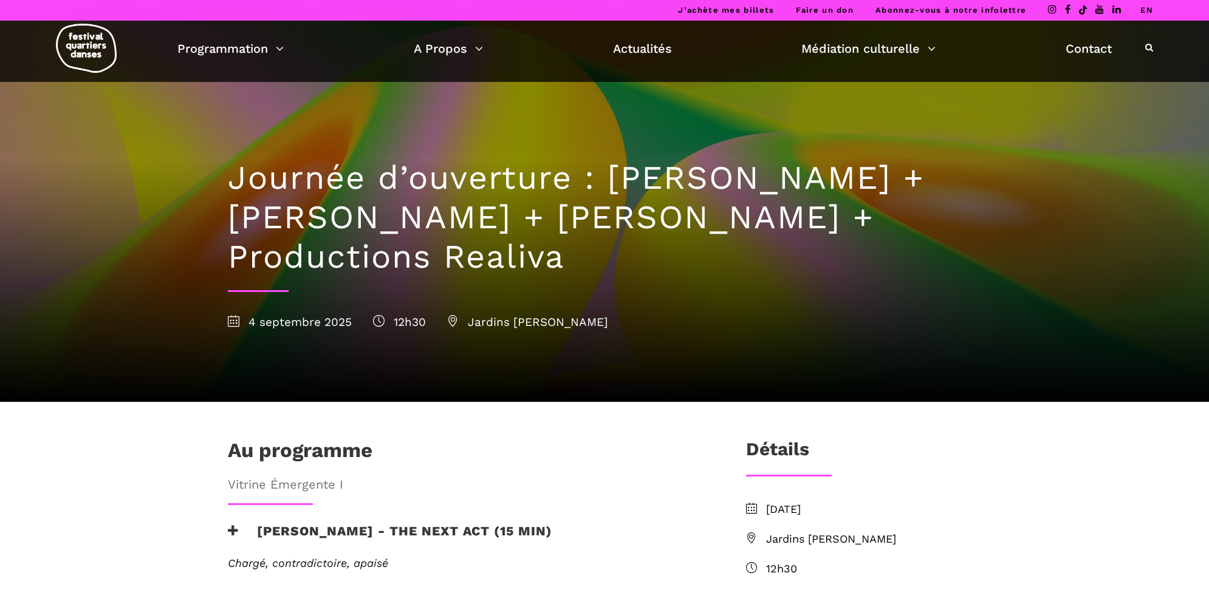 This screenshot has width=1209, height=590. Describe the element at coordinates (290, 322) in the screenshot. I see `span: 4 septembre 2025` at that location.